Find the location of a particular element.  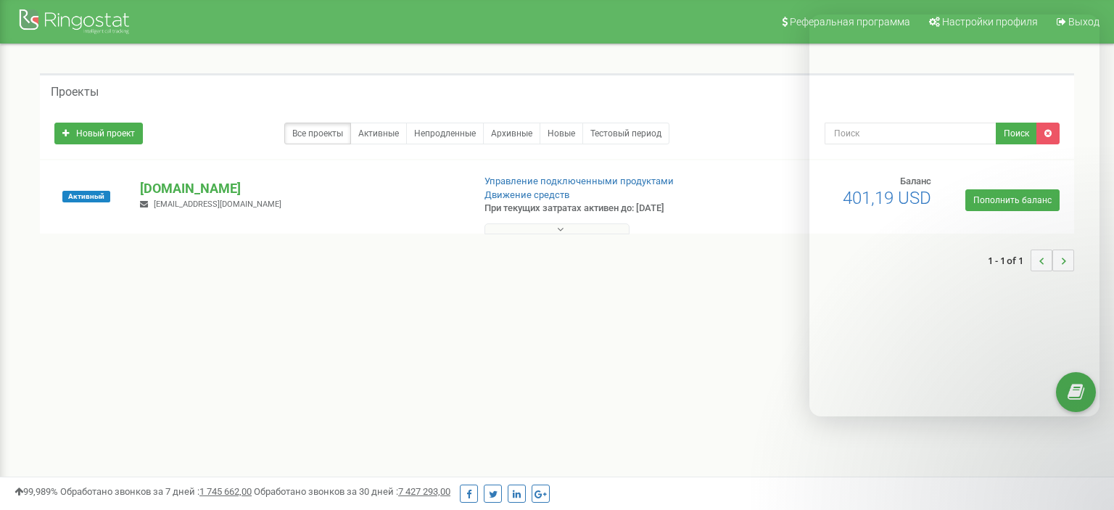

span: Реферальная программа is located at coordinates (850, 22).